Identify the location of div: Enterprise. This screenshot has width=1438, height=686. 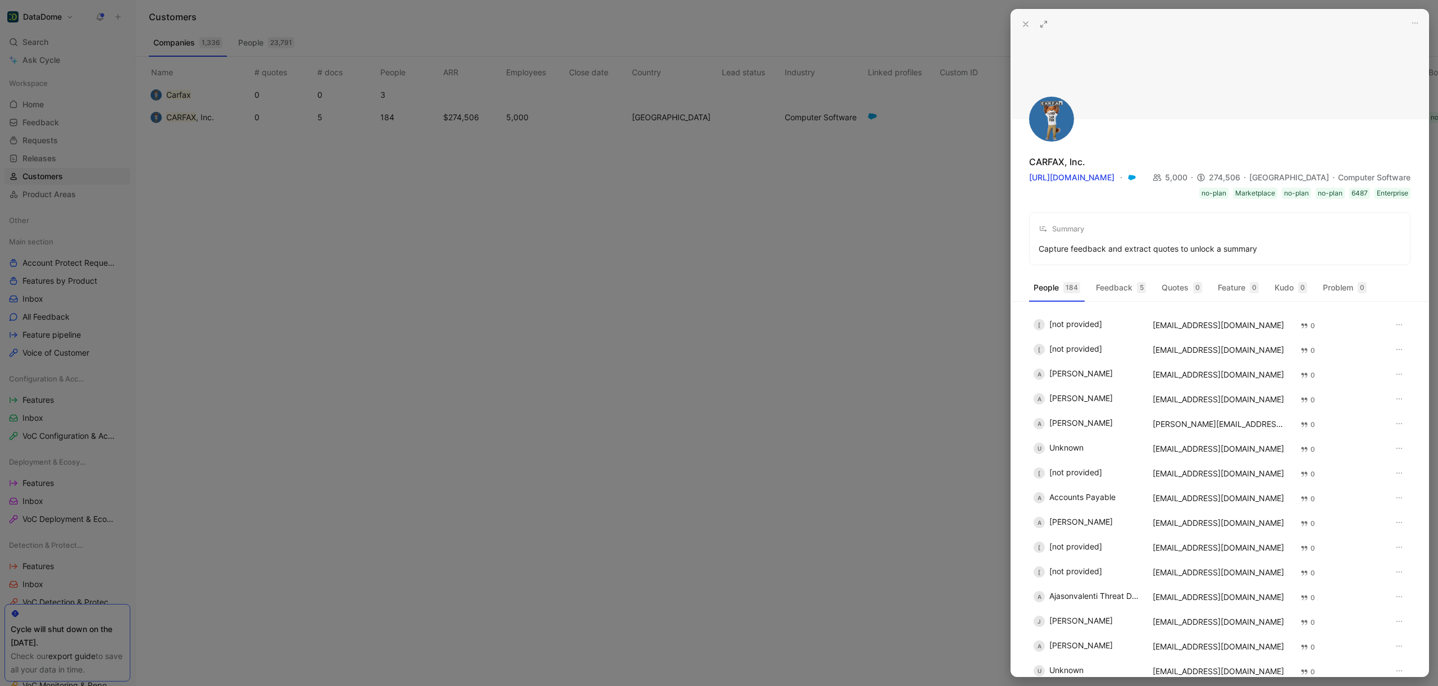
(1392, 193).